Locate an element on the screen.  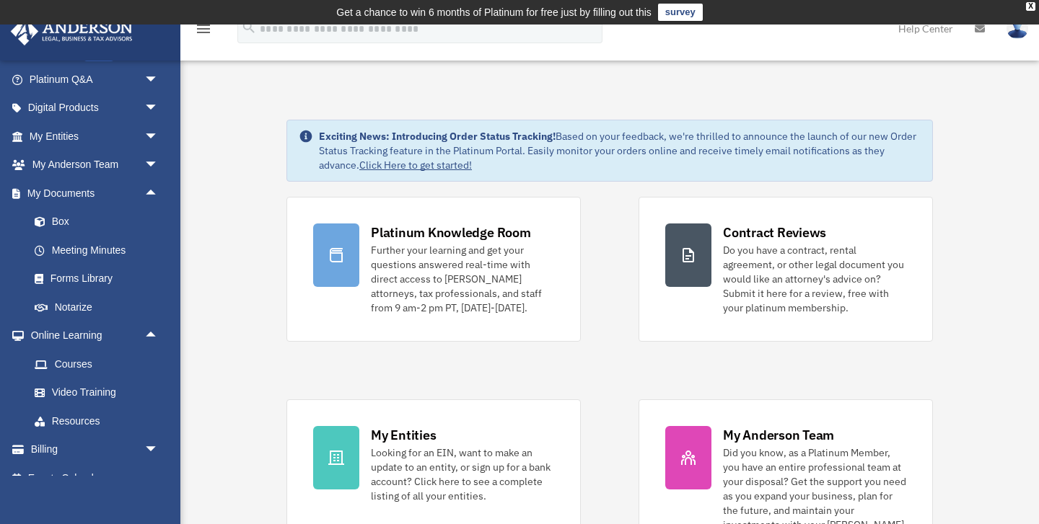
a: Meeting Minutes is located at coordinates (100, 250).